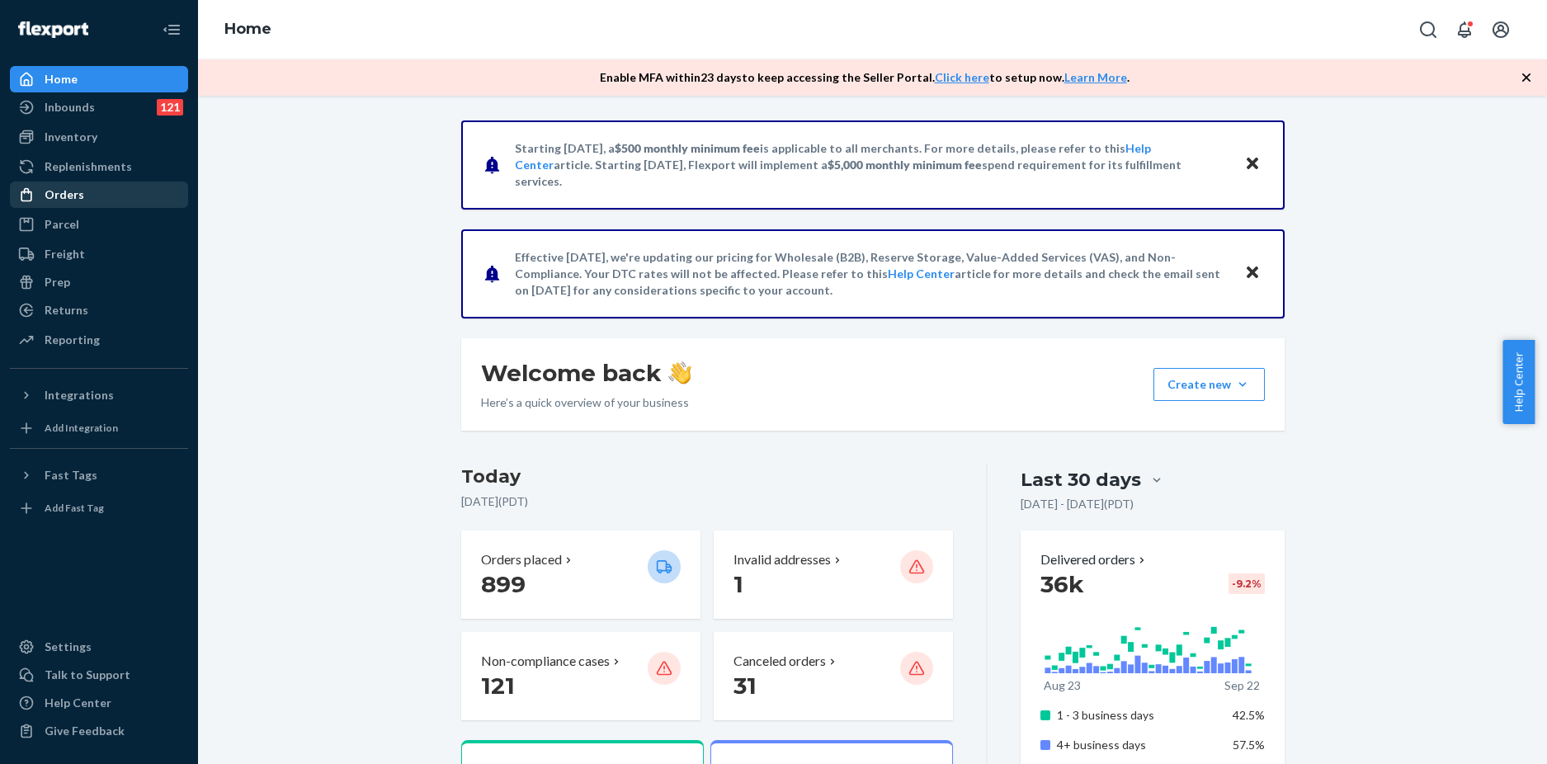 This screenshot has width=1547, height=764. Describe the element at coordinates (99, 731) in the screenshot. I see `button: Give Feedback` at that location.